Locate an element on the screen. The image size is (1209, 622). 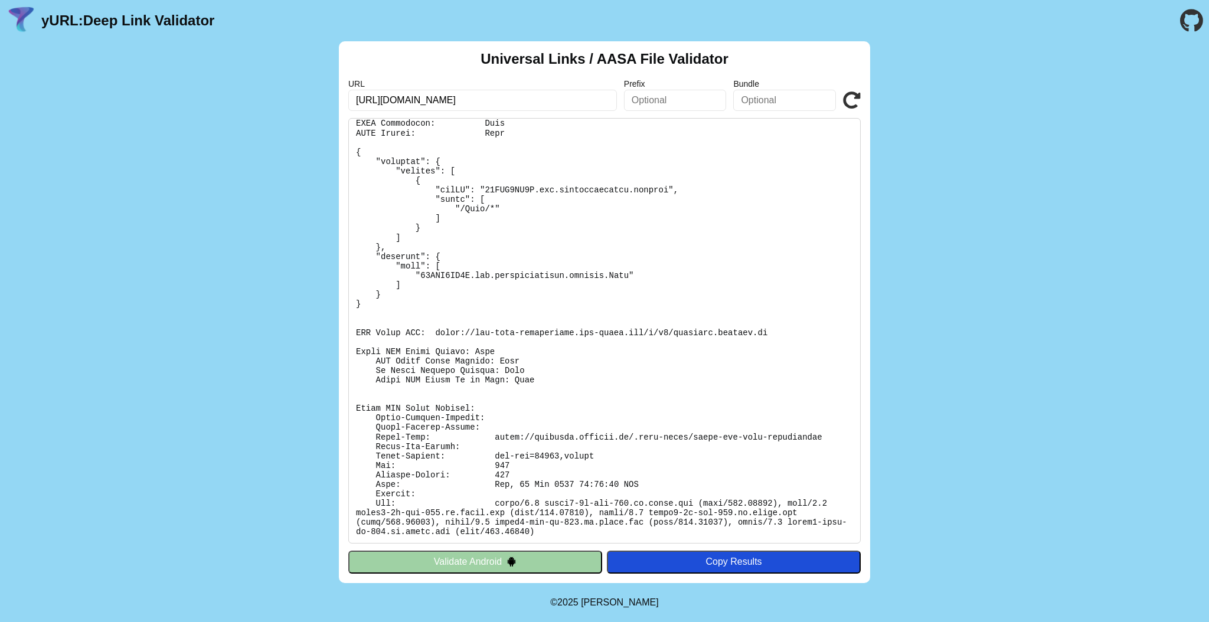
input: Required is located at coordinates (482, 100).